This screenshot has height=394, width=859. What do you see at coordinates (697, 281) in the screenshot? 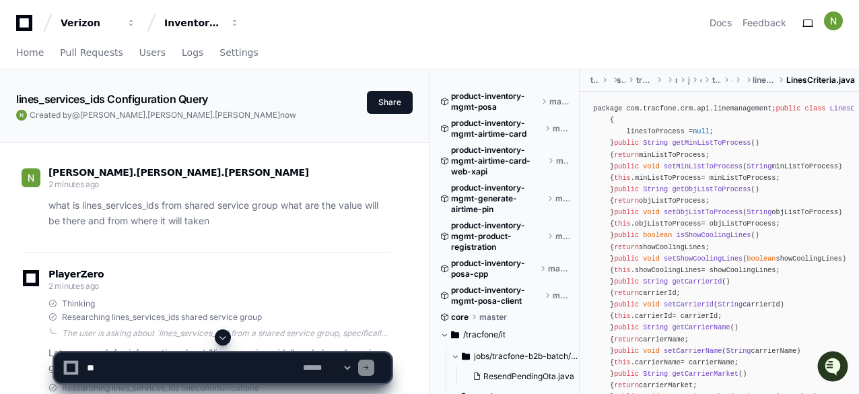
I see `span: getCarrierId` at bounding box center [697, 281].